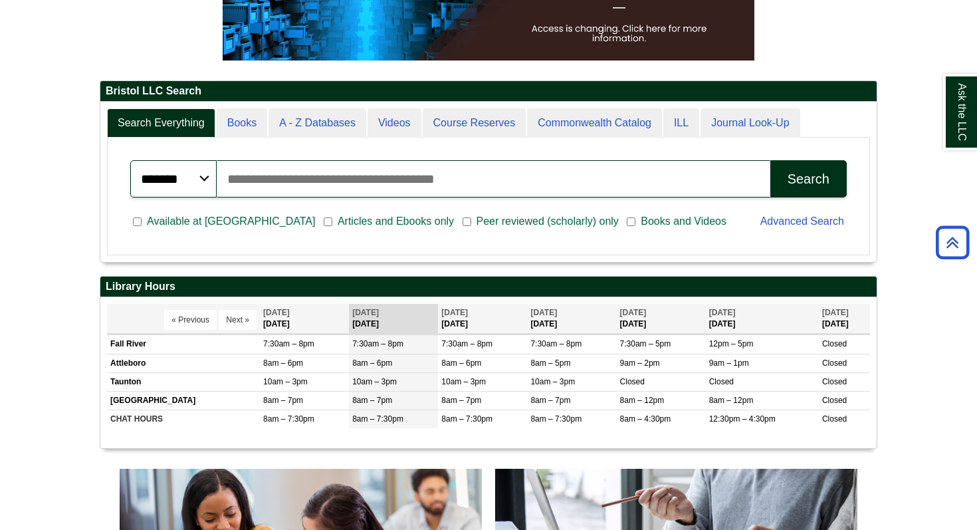 The width and height of the screenshot is (977, 530). Describe the element at coordinates (475, 123) in the screenshot. I see `a: Course Reserves` at that location.